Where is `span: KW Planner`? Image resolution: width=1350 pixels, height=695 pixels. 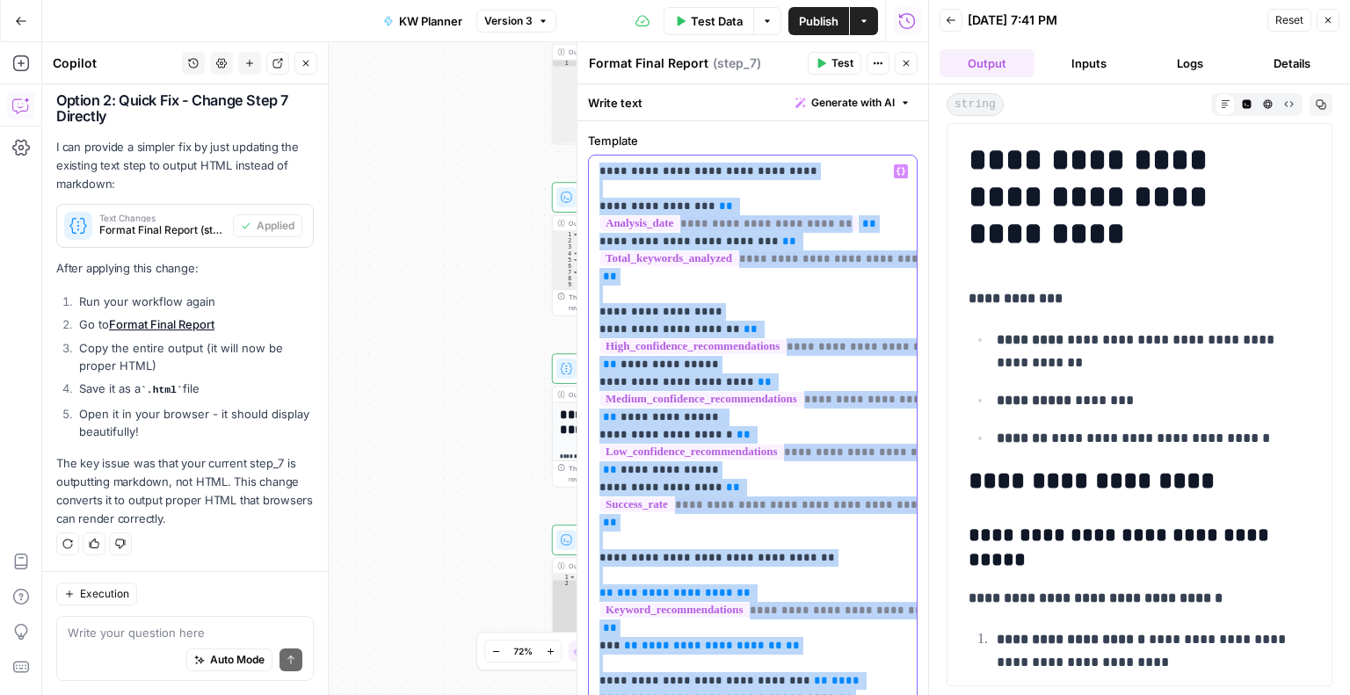
span: KW Planner is located at coordinates (431, 21).